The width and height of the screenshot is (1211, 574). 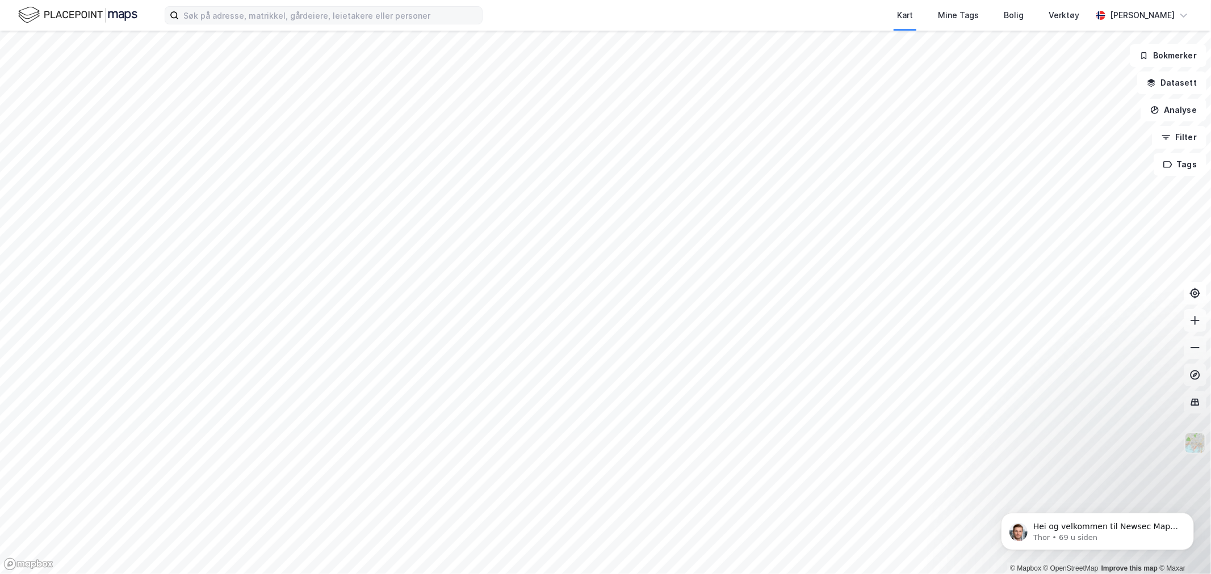 What do you see at coordinates (114, 43) in the screenshot?
I see `div: message notification from Thor, 69 u siden. Hei og velkommen til Newsec Maps, Jan 🥳 Om det er du ...` at bounding box center [114, 43].